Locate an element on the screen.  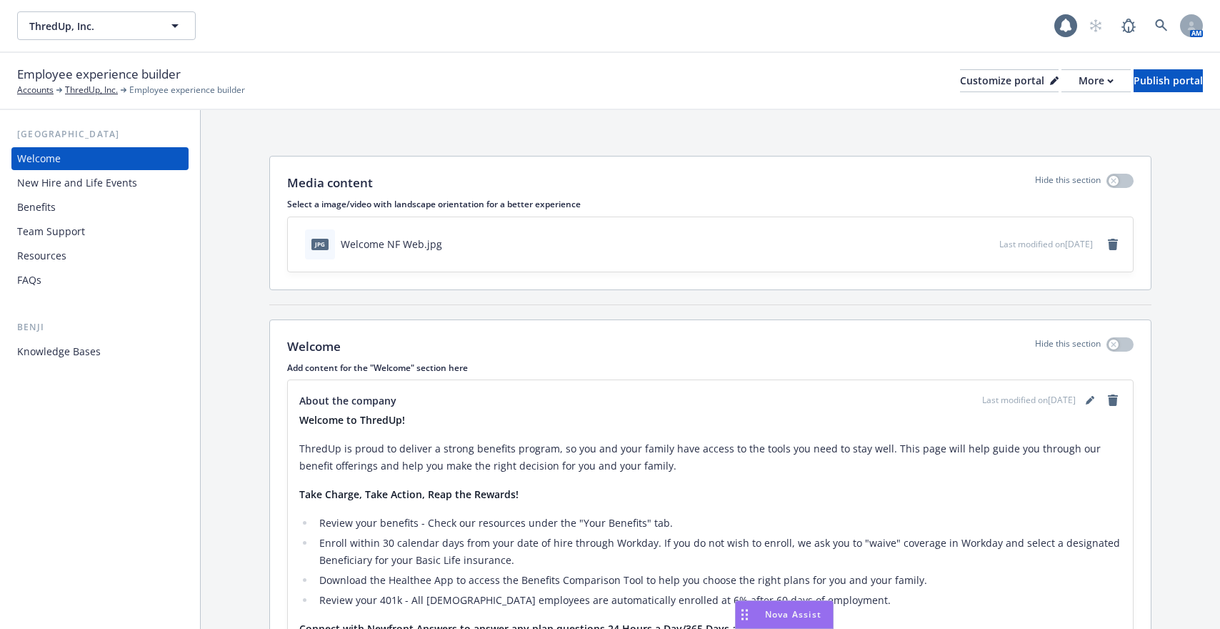
span: ThredUp, Inc. is located at coordinates (91, 26).